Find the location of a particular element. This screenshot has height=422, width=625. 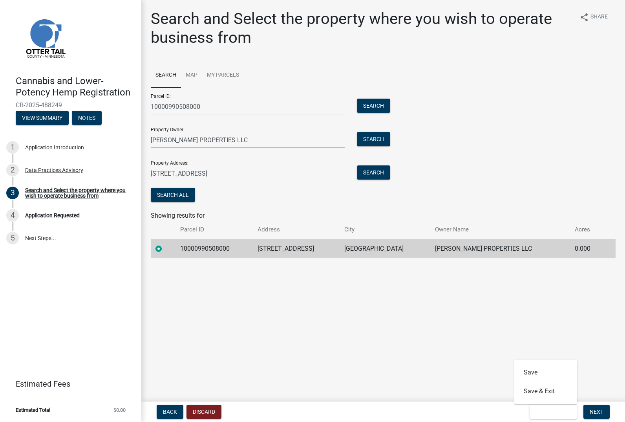

h4: Cannabis and Lower-Potency Hemp Registration is located at coordinates (75, 87).